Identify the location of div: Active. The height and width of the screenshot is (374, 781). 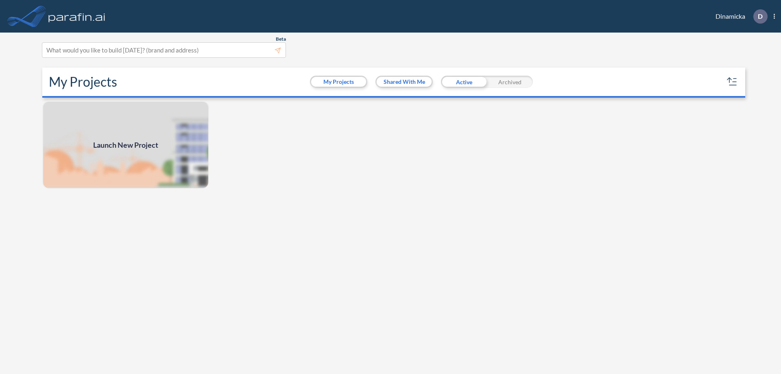
(464, 82).